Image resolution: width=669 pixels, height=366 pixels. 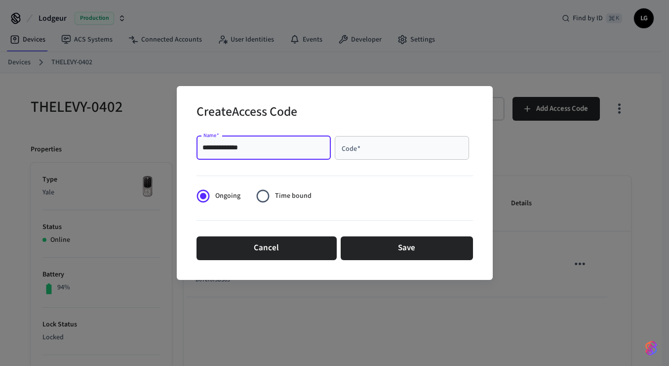 I want to click on button: Save, so click(x=407, y=248).